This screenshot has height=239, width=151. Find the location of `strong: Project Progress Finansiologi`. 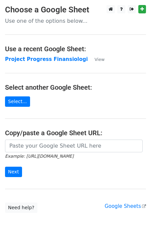

strong: Project Progress Finansiologi is located at coordinates (47, 59).